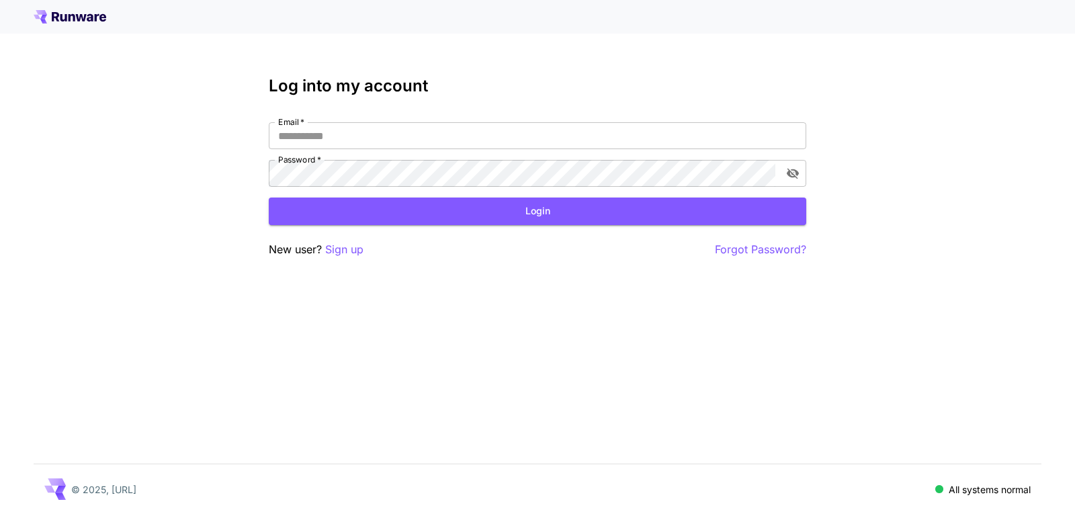  What do you see at coordinates (316, 249) in the screenshot?
I see `p: New user?` at bounding box center [316, 249].